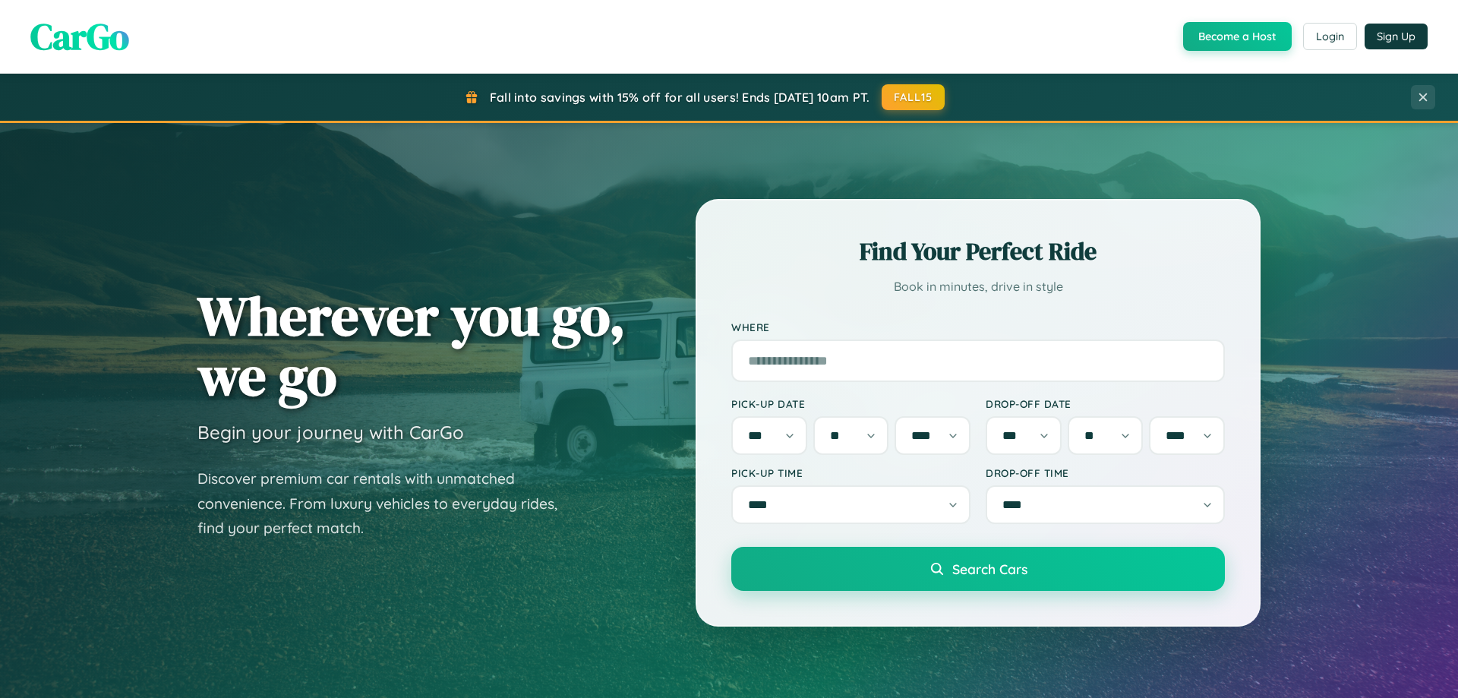 The image size is (1458, 698). Describe the element at coordinates (1105, 472) in the screenshot. I see `label: Drop-off Time` at that location.